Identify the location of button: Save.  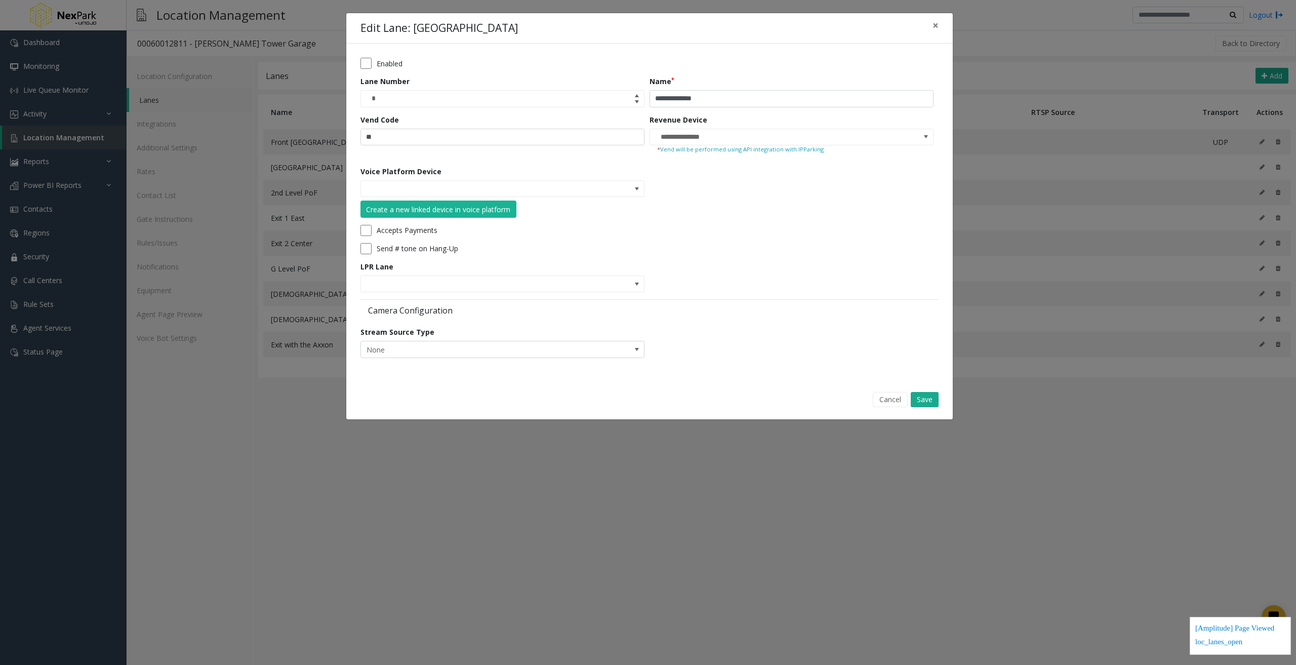
(925, 400).